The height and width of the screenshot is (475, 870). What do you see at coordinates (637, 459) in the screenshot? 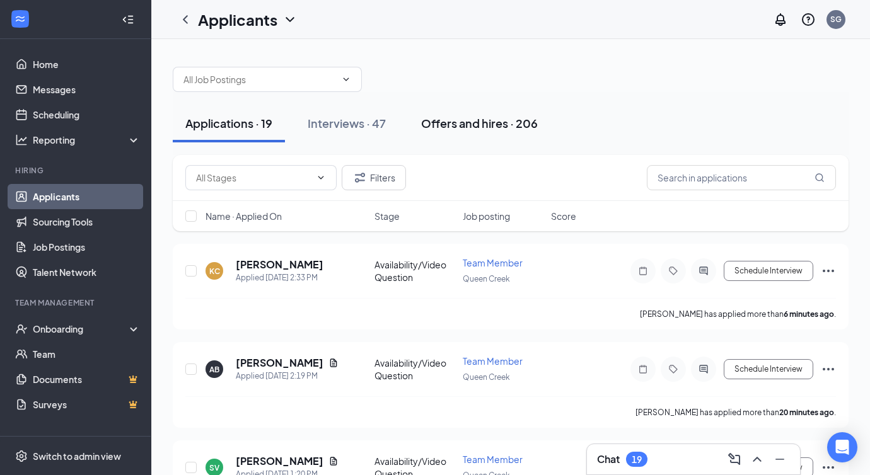
I see `div: 19` at bounding box center [637, 459].